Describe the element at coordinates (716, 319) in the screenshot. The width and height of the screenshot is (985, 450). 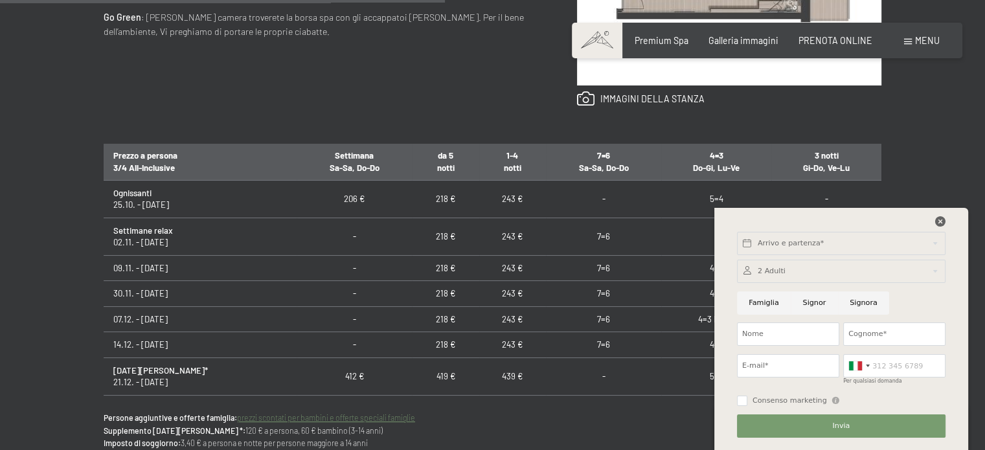
I see `td: 4=3 Lu-Ve` at that location.